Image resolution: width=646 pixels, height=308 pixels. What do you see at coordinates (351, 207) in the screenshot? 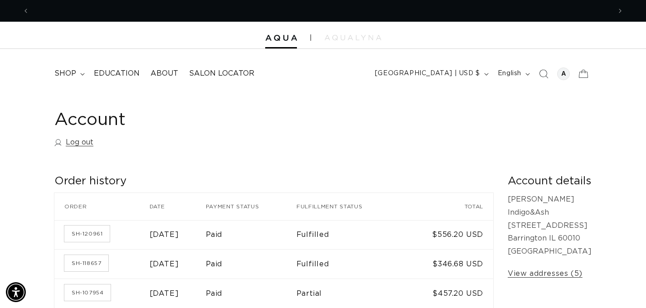
I see `th: Fulfillment status` at bounding box center [351, 207].